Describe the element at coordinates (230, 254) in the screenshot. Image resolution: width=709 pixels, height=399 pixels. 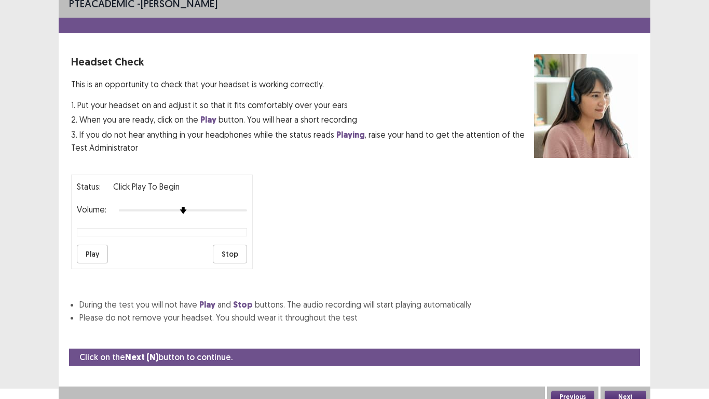
I see `button: Stop` at that location.